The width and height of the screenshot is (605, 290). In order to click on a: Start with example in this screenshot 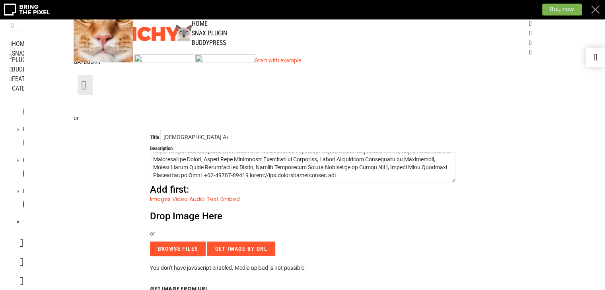, I will do `click(278, 60)`.